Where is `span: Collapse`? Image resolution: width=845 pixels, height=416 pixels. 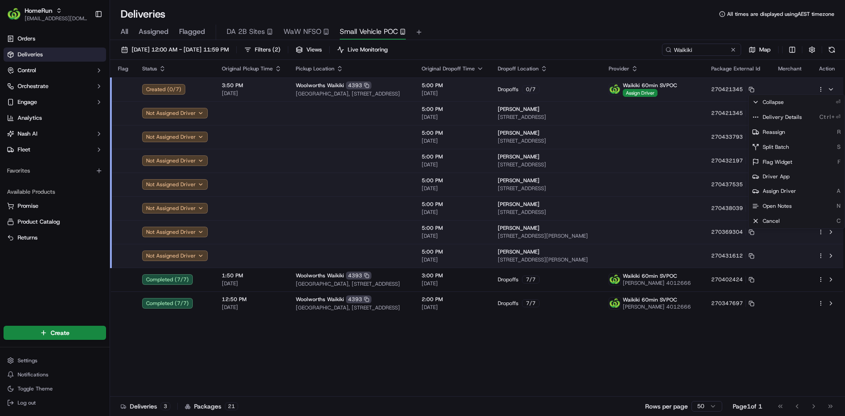
span: Collapse is located at coordinates (773, 102).